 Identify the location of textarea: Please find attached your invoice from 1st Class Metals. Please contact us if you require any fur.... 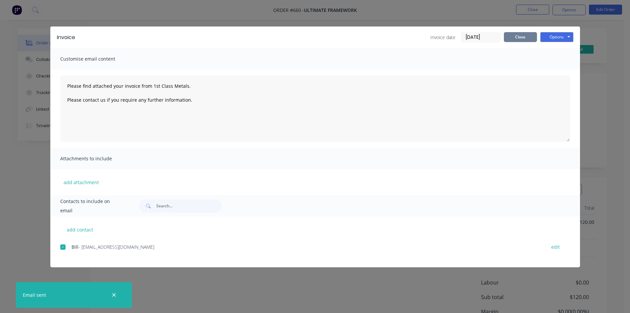
(315, 109).